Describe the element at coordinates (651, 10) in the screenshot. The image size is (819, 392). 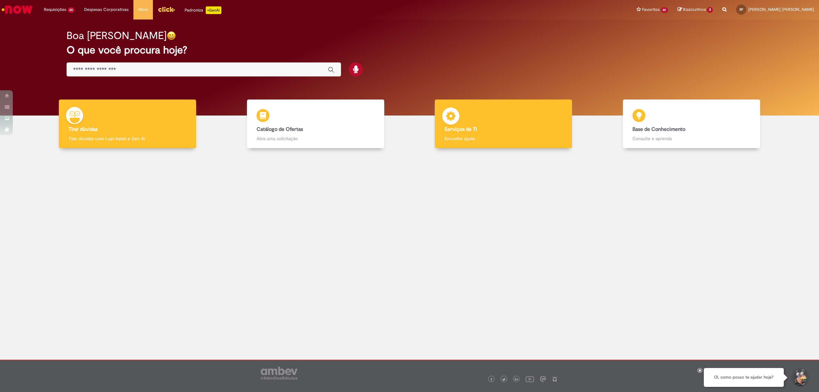
I see `span: Favoritos` at that location.